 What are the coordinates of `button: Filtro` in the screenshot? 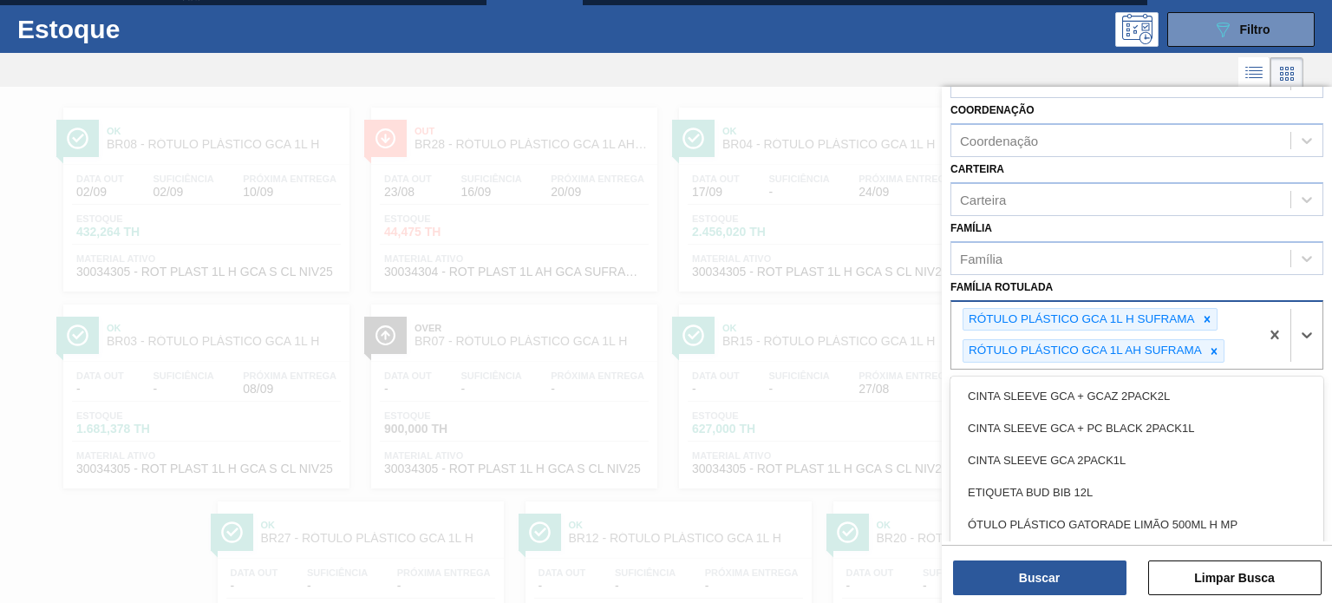 It's located at (1241, 29).